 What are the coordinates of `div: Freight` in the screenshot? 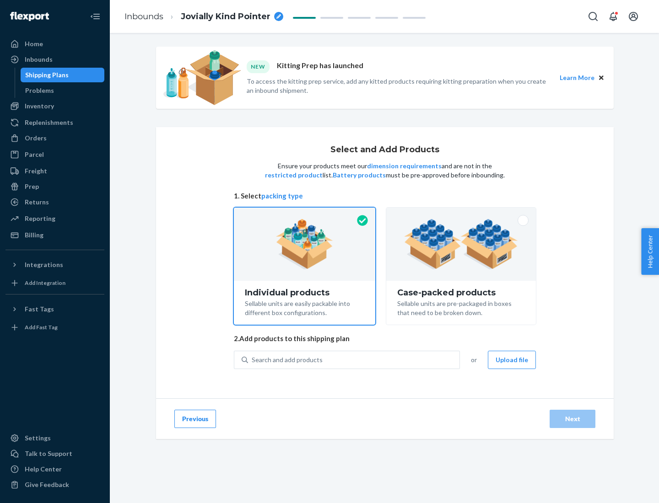 It's located at (36, 171).